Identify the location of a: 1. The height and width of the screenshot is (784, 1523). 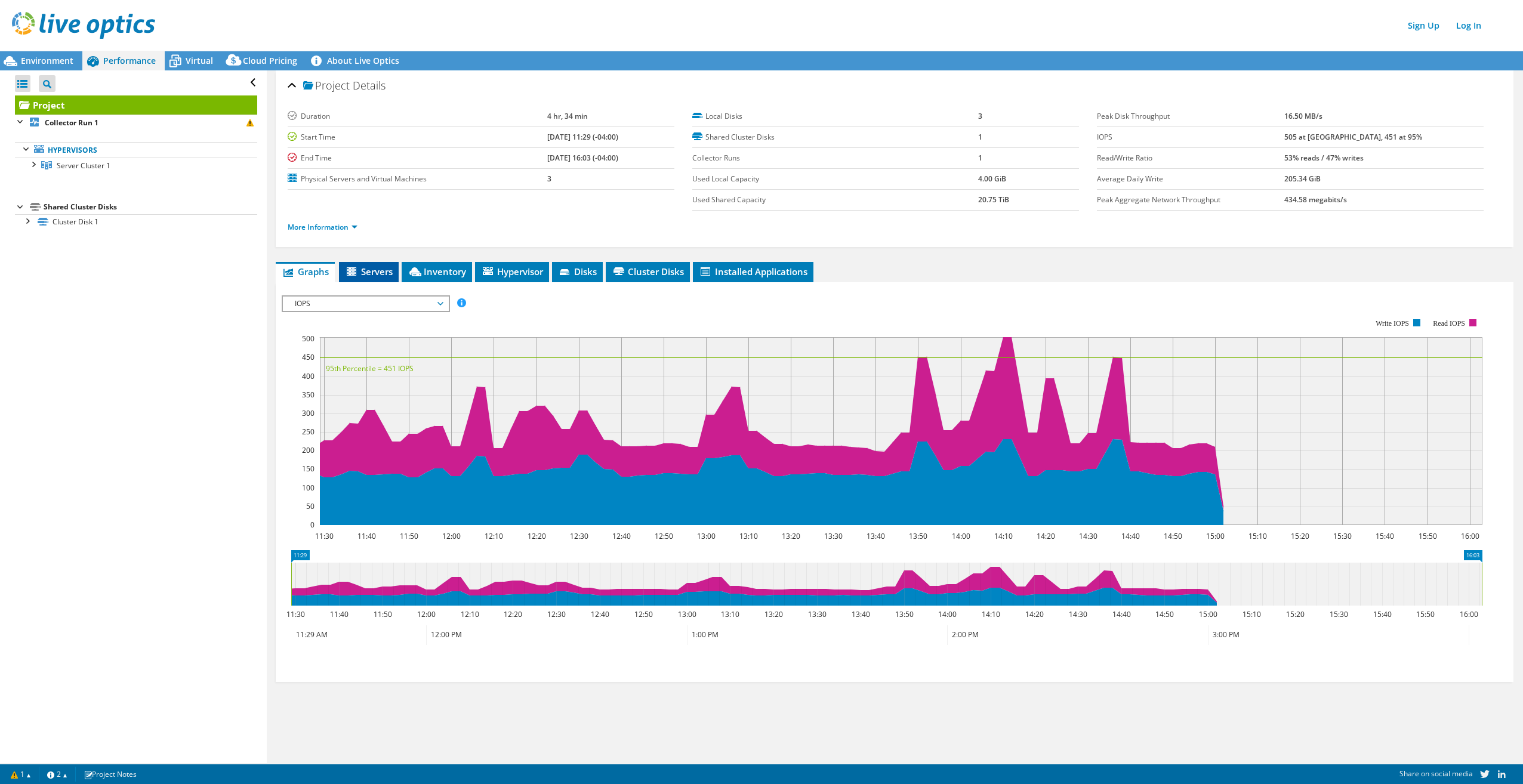
(20, 773).